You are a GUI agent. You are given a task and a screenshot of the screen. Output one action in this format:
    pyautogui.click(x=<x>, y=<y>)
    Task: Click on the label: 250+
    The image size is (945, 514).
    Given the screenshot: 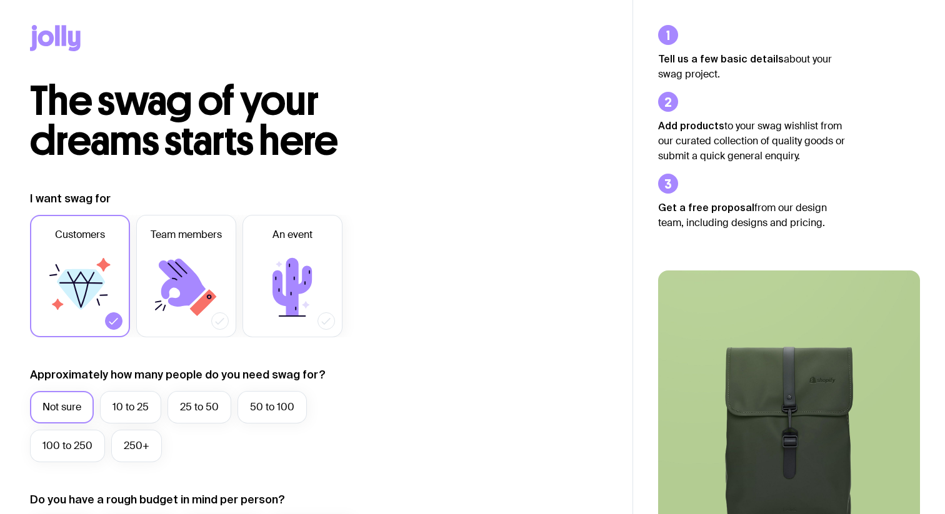 What is the action you would take?
    pyautogui.click(x=136, y=446)
    